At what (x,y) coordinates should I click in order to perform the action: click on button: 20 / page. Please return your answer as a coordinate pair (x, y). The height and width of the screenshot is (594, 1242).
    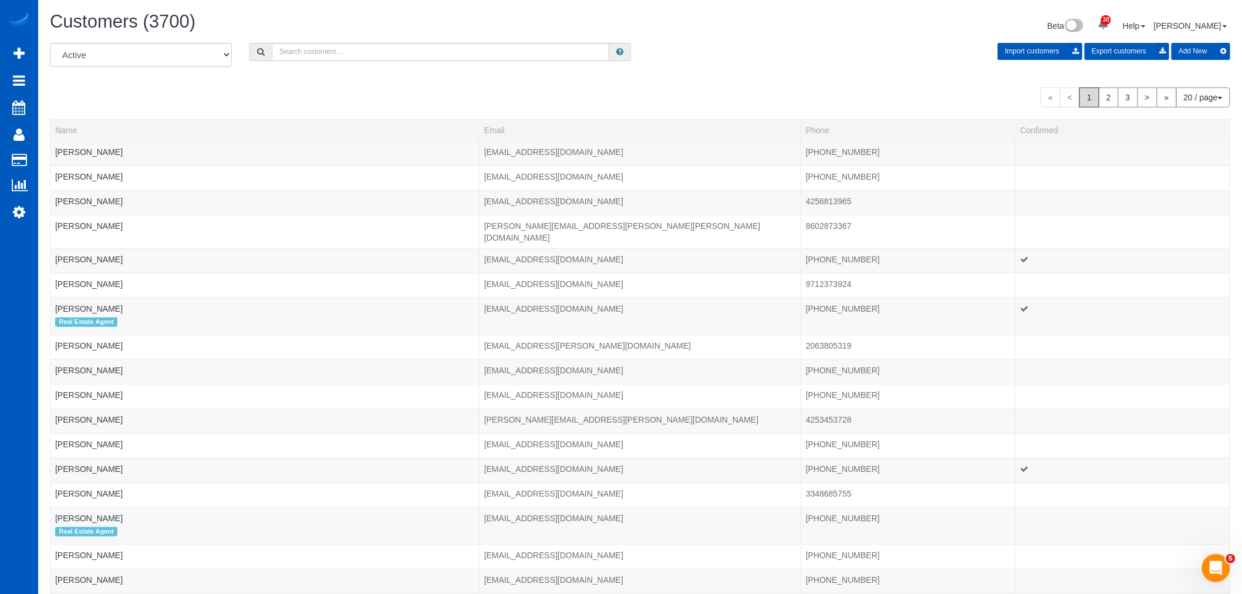
    Looking at the image, I should click on (1204, 97).